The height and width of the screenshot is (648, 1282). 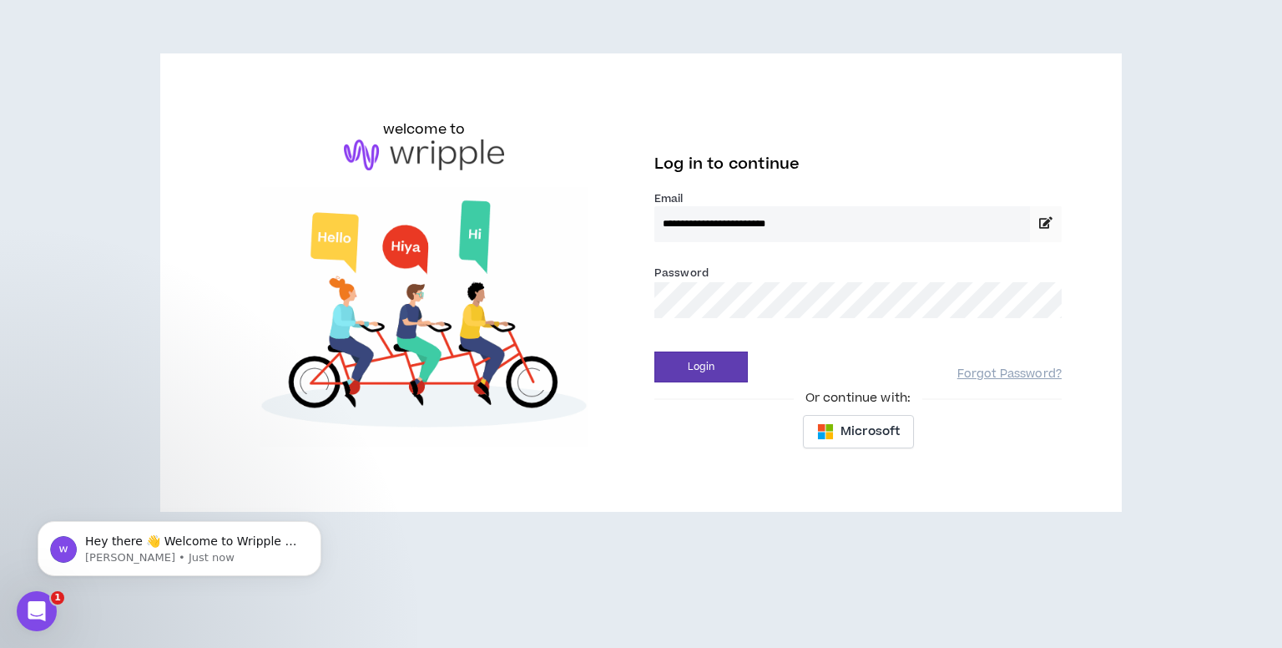 What do you see at coordinates (1009, 374) in the screenshot?
I see `a: Forgot Password?` at bounding box center [1009, 374].